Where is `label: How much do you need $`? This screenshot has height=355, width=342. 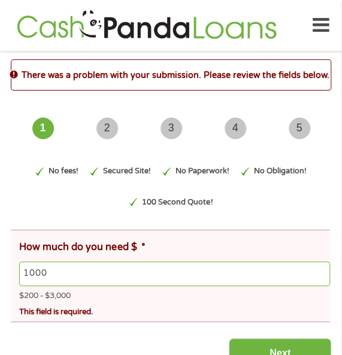
label: How much do you need $ is located at coordinates (82, 247).